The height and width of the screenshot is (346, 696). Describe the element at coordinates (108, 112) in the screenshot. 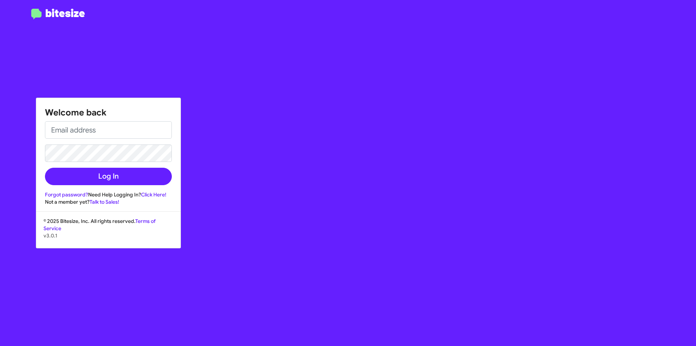

I see `h1: Welcome back` at that location.